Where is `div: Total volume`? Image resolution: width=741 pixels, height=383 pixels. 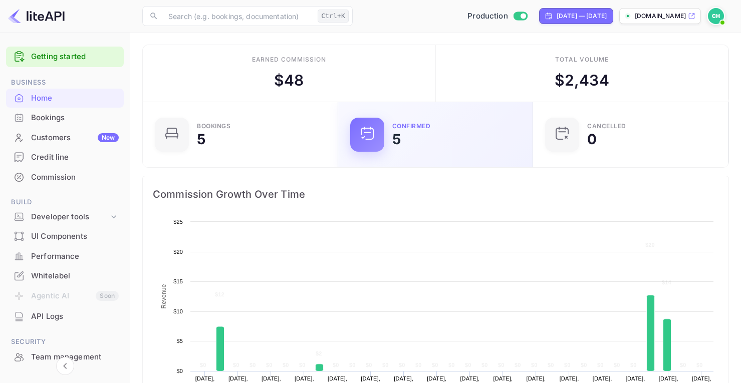 div: Total volume is located at coordinates (582, 60).